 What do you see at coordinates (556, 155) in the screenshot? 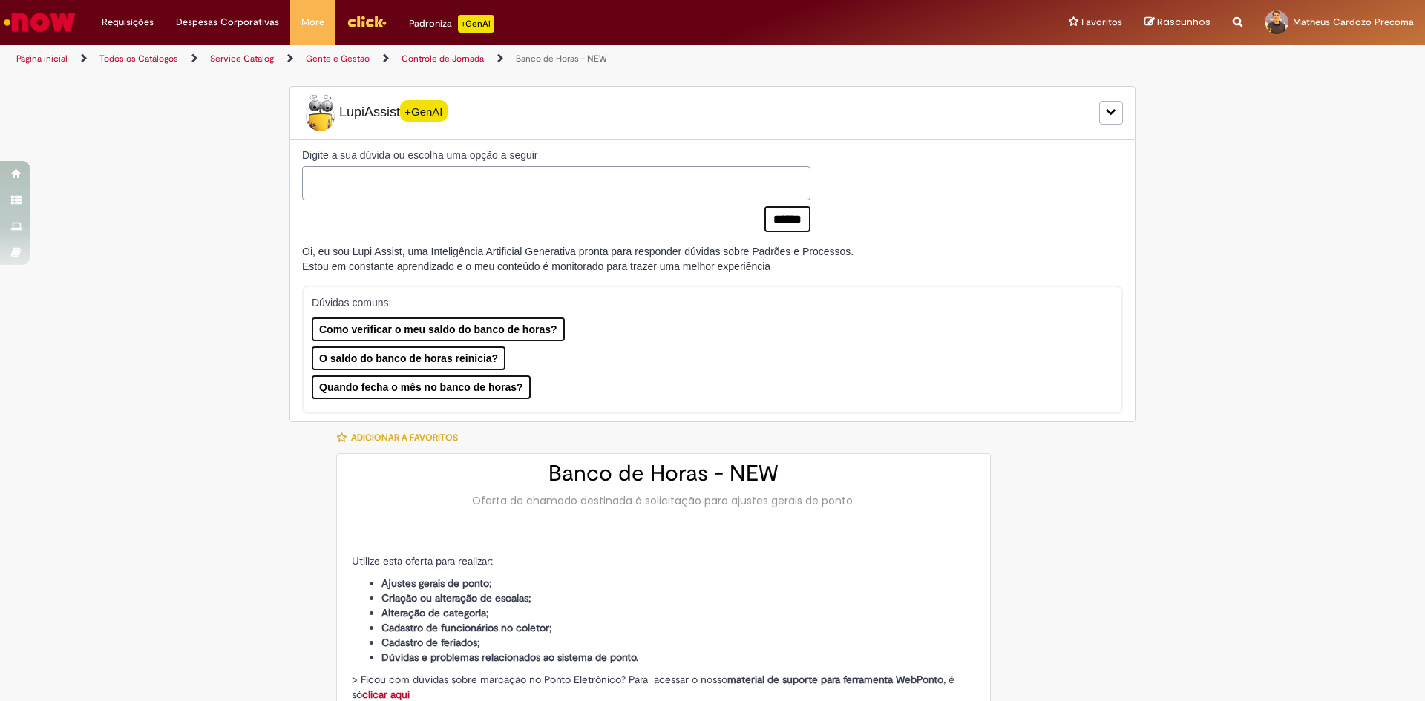
I see `label: Digite a sua dúvida ou escolha uma opção a seguir` at bounding box center [556, 155].